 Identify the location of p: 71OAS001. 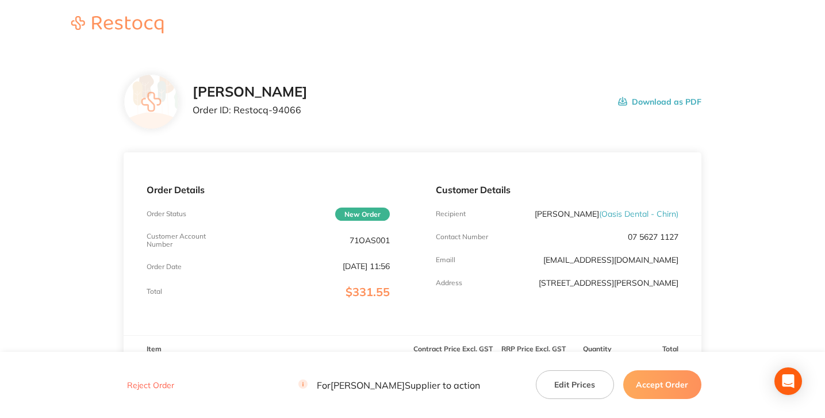
(369, 240).